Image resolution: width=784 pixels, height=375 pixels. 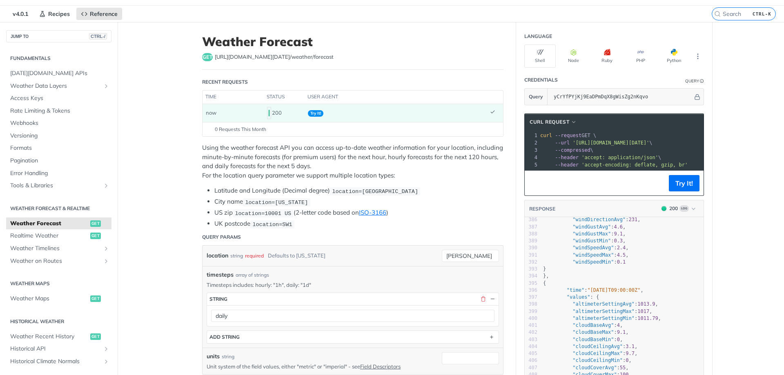 What do you see at coordinates (592, 227) in the screenshot?
I see `span: "windGustAvg"` at bounding box center [592, 227].